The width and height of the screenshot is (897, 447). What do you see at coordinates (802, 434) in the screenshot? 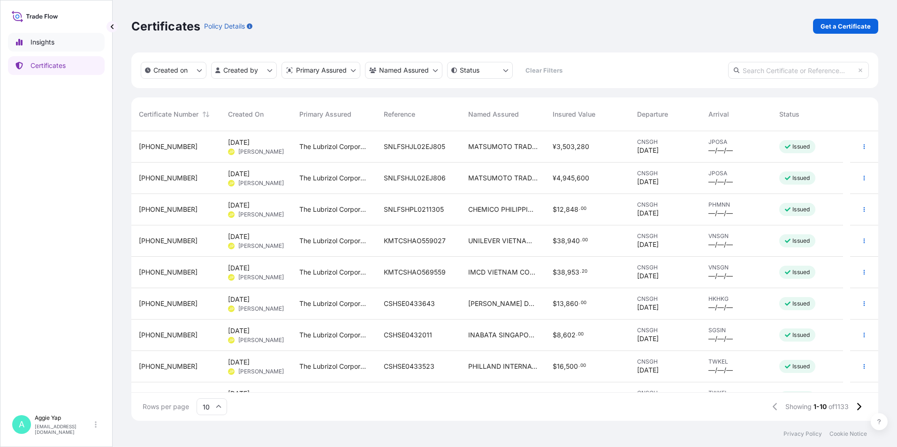
I see `a: Privacy Policy` at bounding box center [802, 434].